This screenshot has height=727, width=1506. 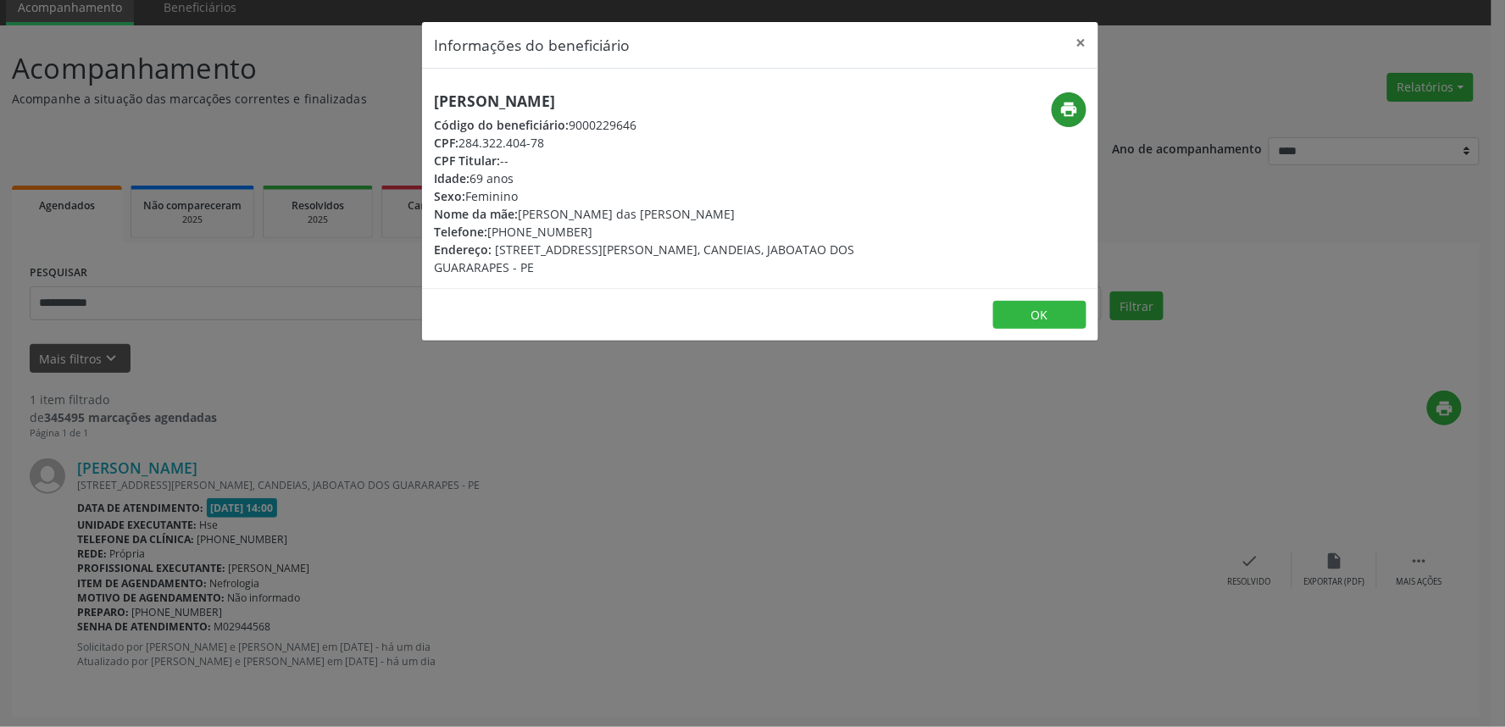 What do you see at coordinates (501, 125) in the screenshot?
I see `span: Código do beneficiário:` at bounding box center [501, 125].